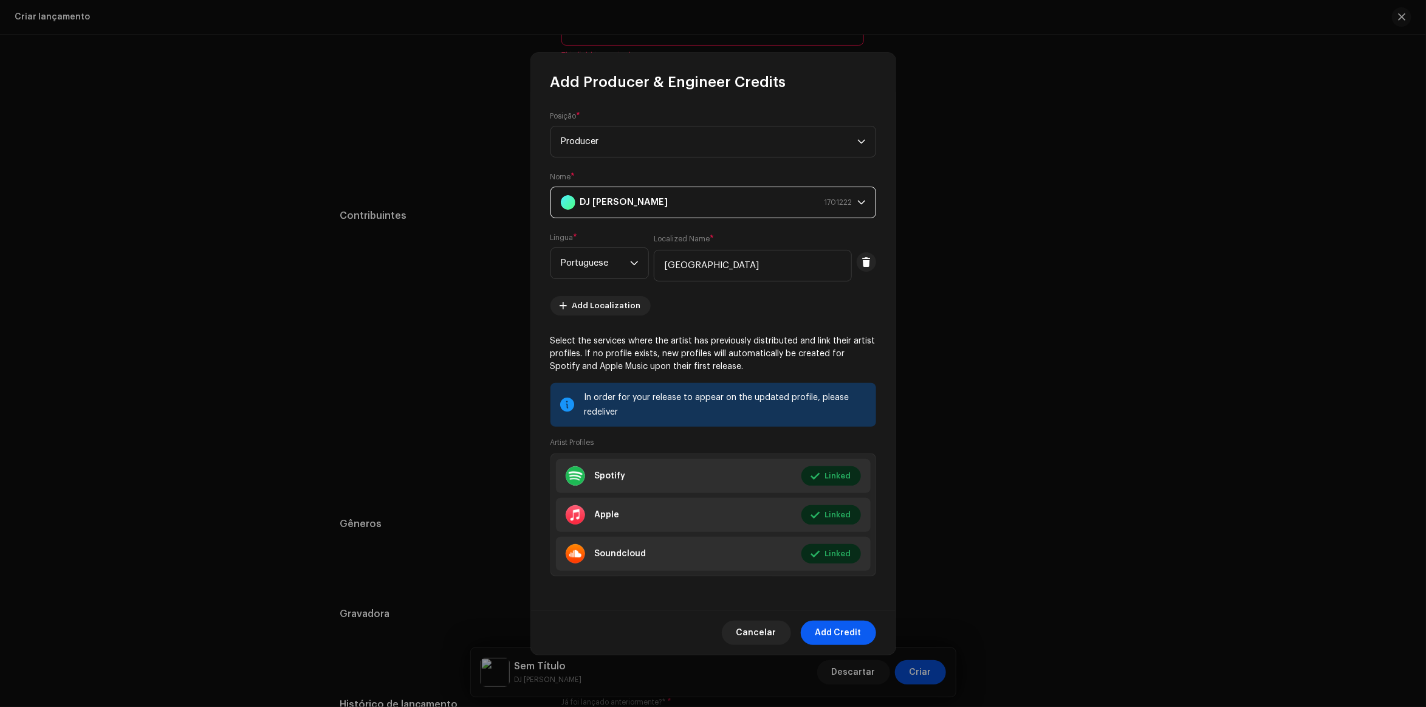 This screenshot has height=707, width=1426. I want to click on div: In order for your release to appear on the updated profile, please redeliver, so click(726, 405).